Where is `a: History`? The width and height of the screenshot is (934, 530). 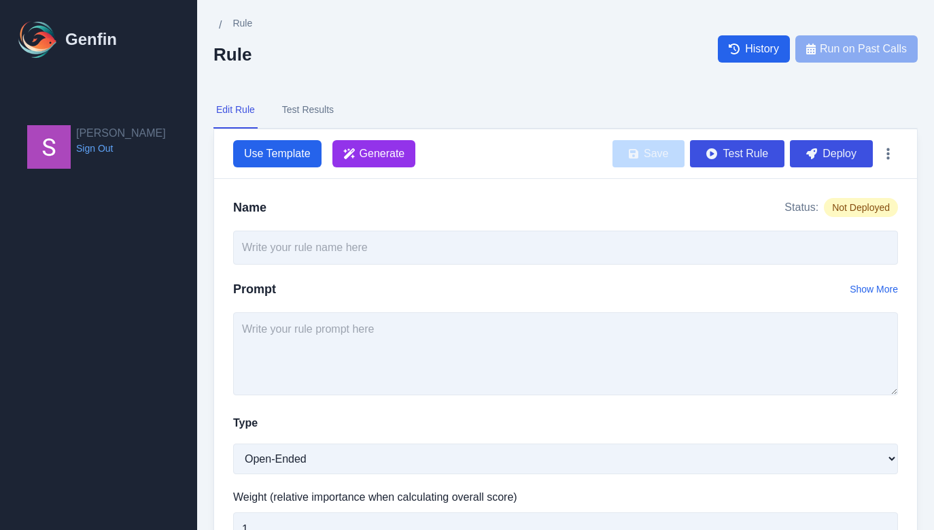 a: History is located at coordinates (754, 49).